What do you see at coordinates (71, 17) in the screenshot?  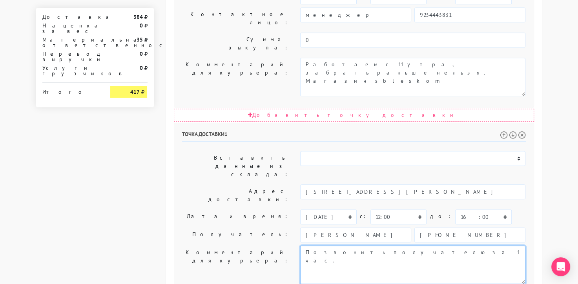 I see `div: Доставка` at bounding box center [71, 17].